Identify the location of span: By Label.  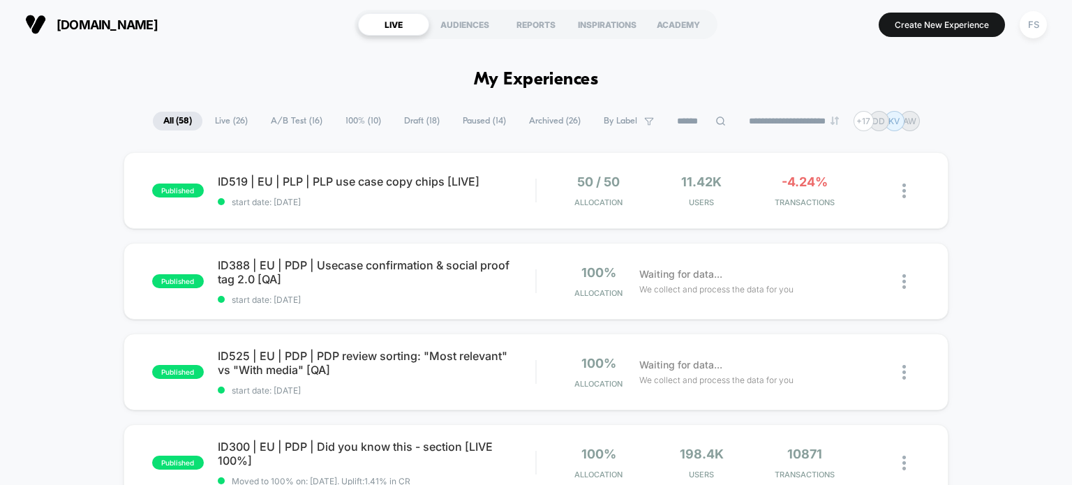
(620, 121).